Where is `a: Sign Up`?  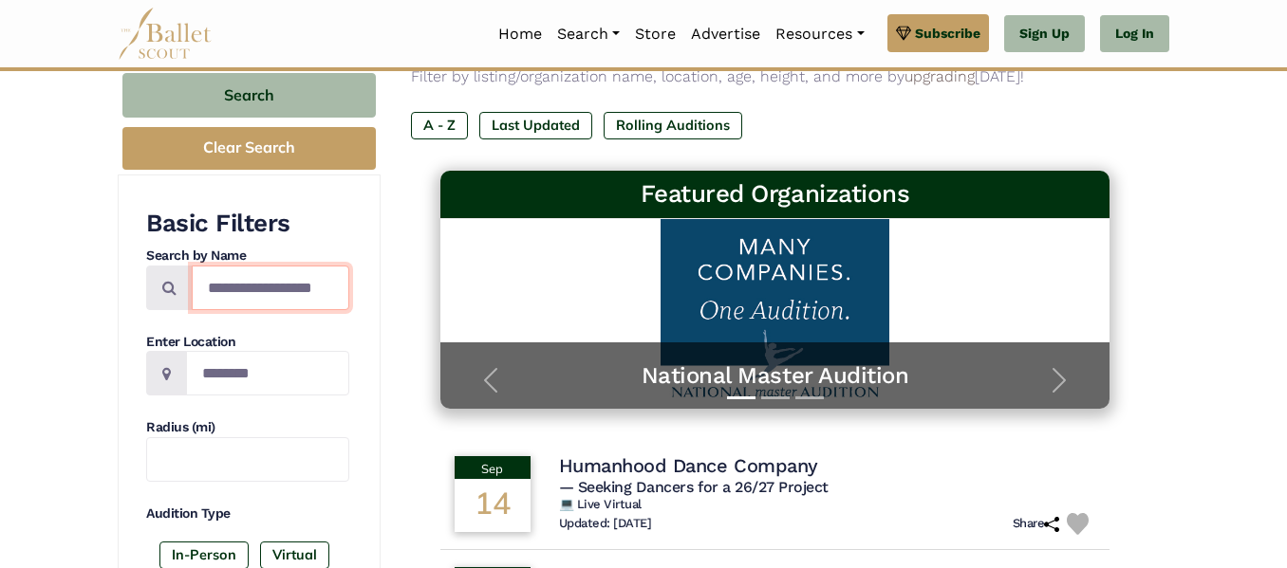
a: Sign Up is located at coordinates (1044, 34).